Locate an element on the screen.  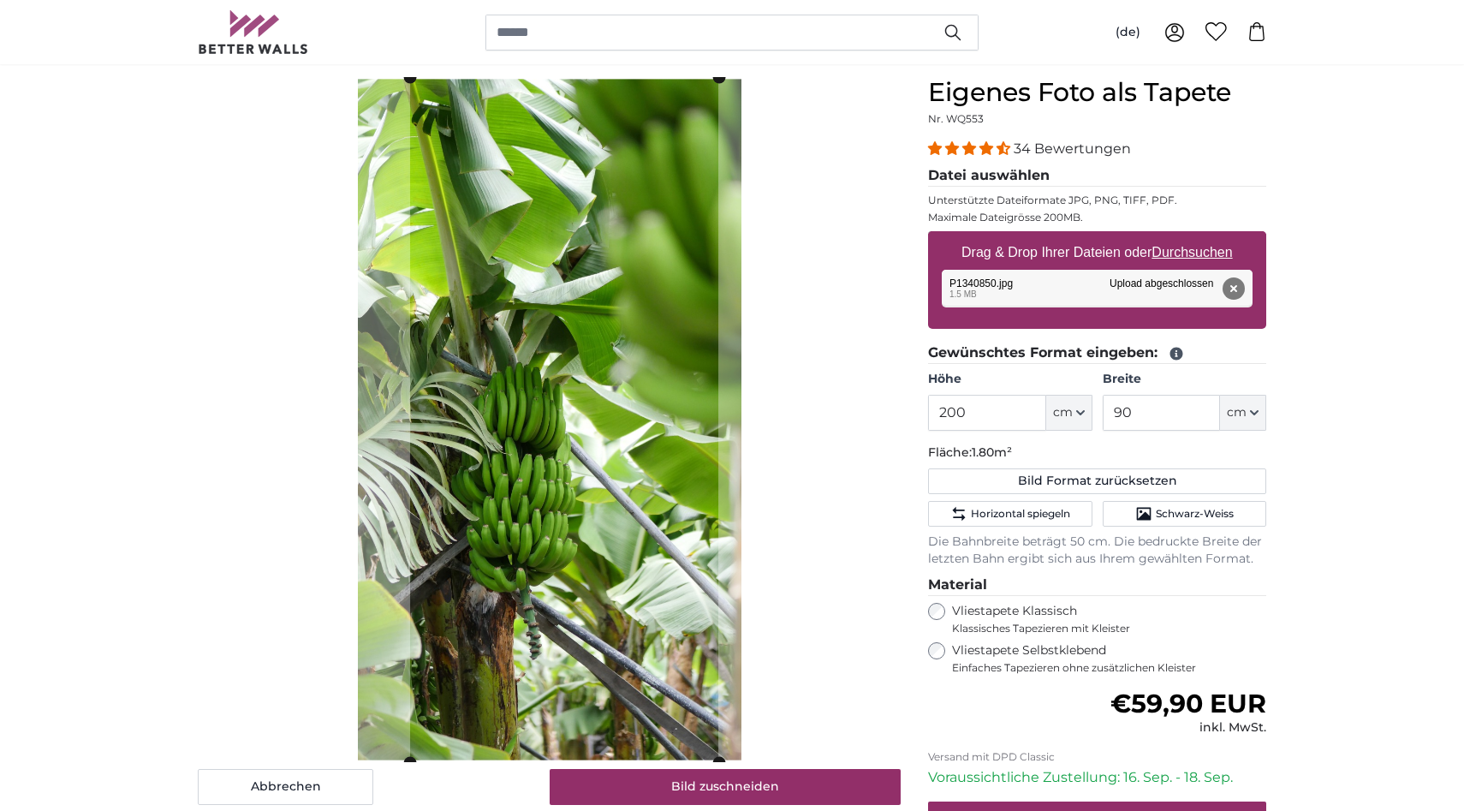
p: Versand mit DPD Classic is located at coordinates (1097, 757).